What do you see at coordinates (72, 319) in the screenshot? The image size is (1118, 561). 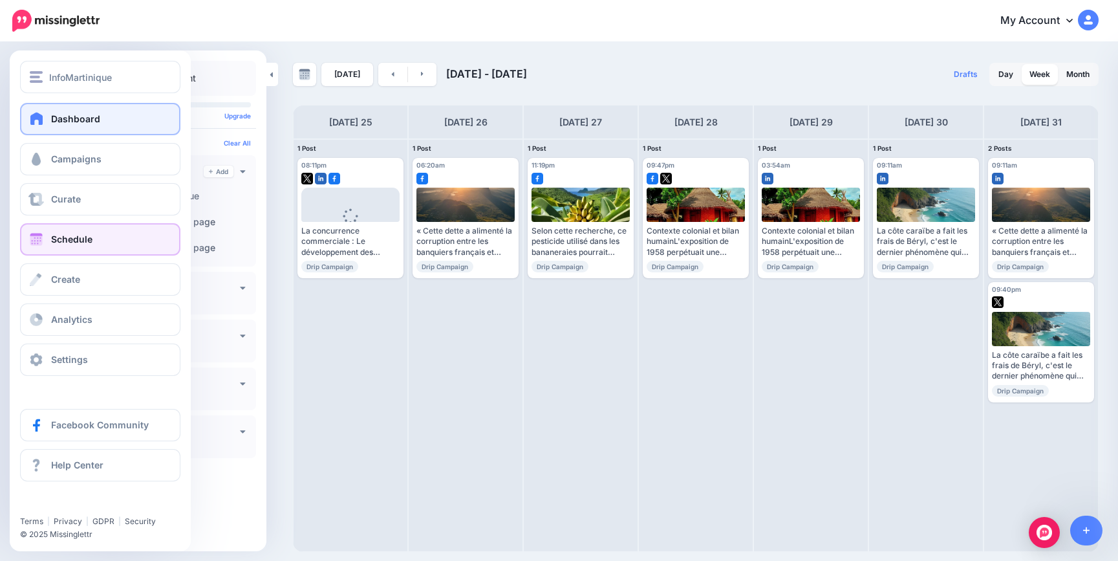 I see `span: Analytics` at bounding box center [72, 319].